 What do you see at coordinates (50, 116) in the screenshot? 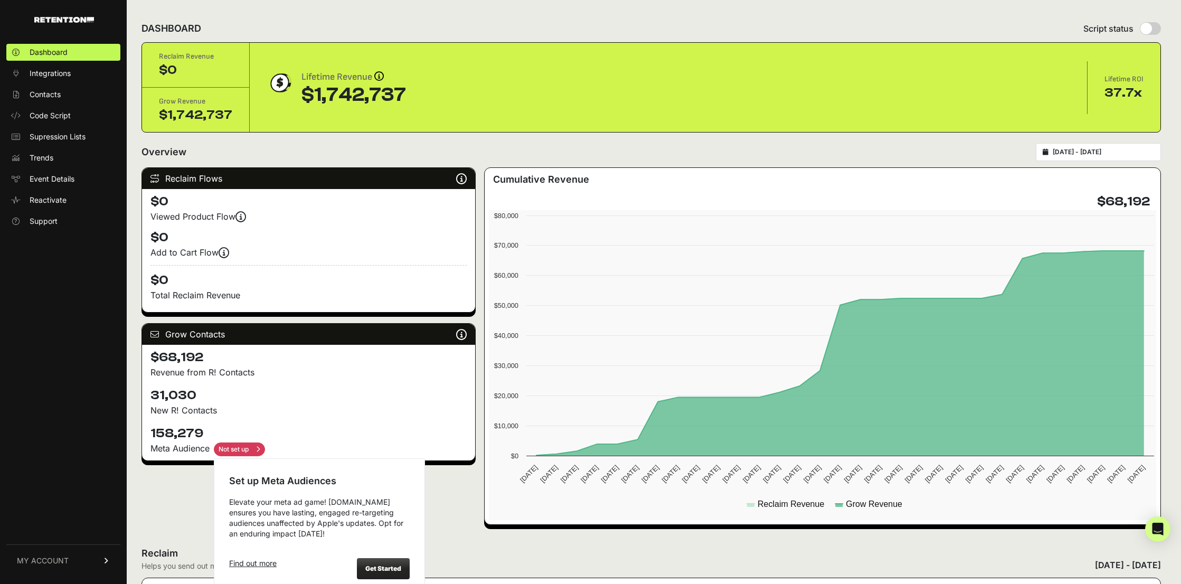
I see `span: Code Script` at bounding box center [50, 116].